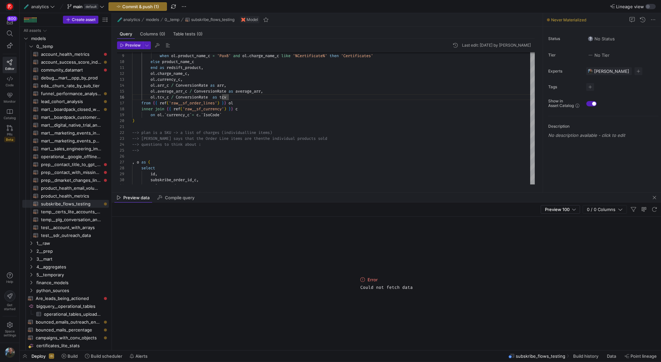  Describe the element at coordinates (78, 7) in the screenshot. I see `span: main` at that location.